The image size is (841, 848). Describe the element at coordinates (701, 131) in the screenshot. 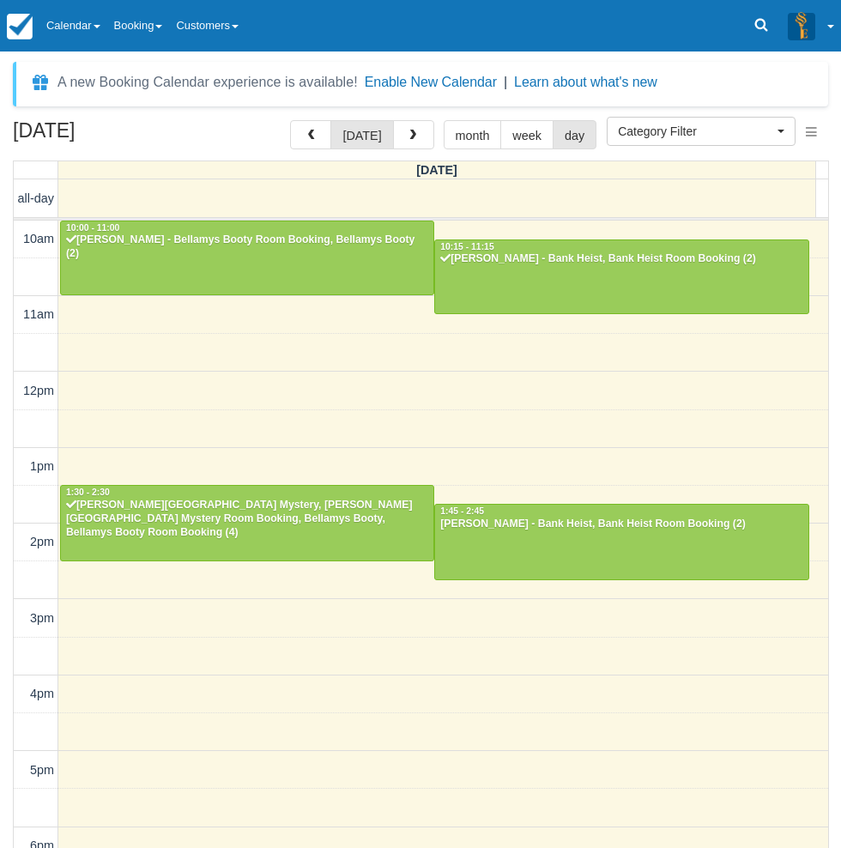

I see `button: Category Filter` at that location.